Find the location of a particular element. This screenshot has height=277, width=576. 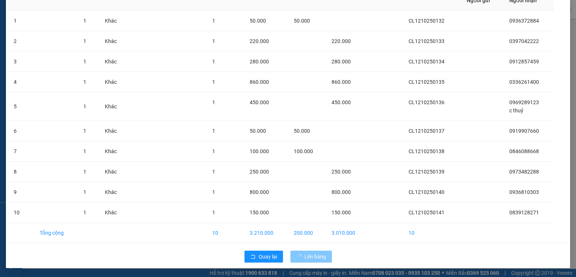

span: 0973482288 is located at coordinates (524, 171).